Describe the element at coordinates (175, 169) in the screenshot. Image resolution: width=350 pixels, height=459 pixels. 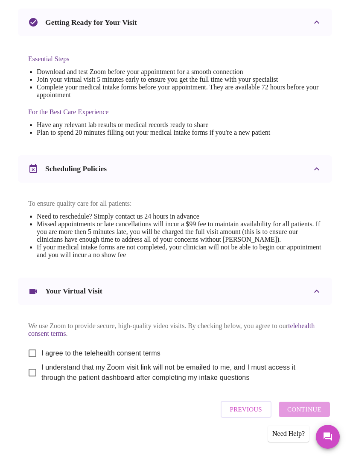
I see `div: Scheduling Policies` at that location.